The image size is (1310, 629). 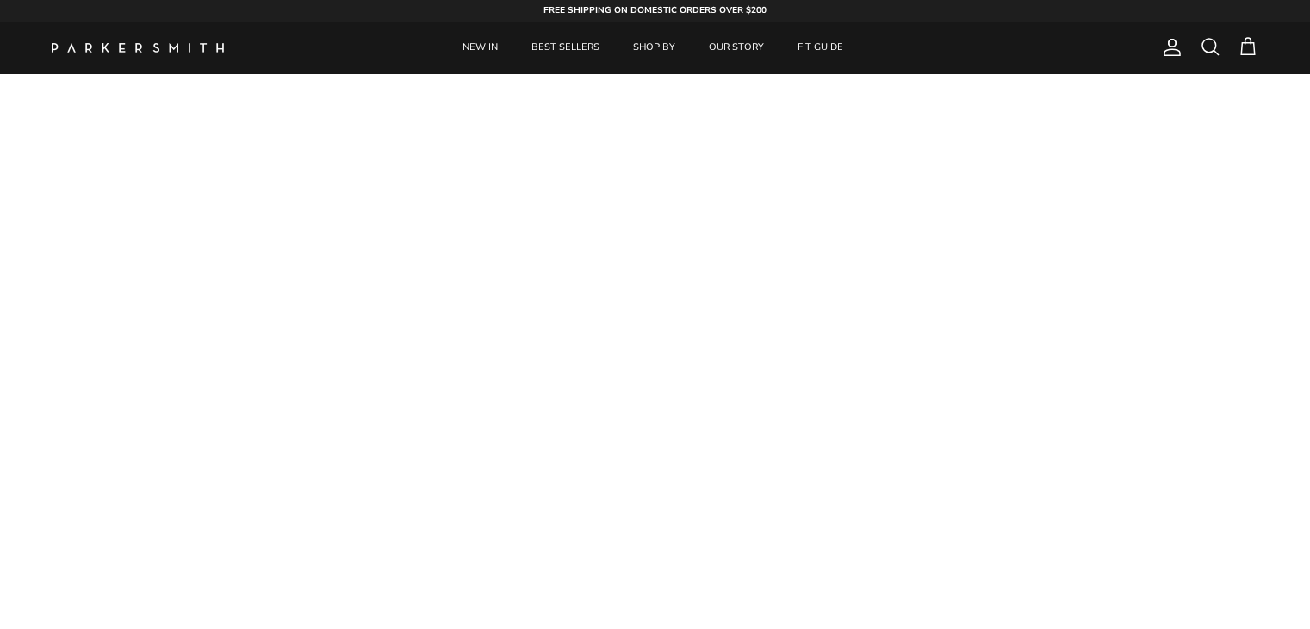 I want to click on a: Account, so click(x=1169, y=47).